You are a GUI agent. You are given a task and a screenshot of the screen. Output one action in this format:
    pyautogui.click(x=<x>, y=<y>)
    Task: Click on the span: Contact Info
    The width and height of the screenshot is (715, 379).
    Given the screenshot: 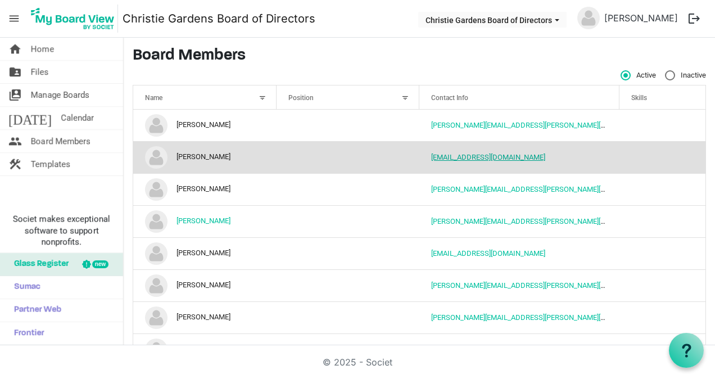 What is the action you would take?
    pyautogui.click(x=449, y=98)
    